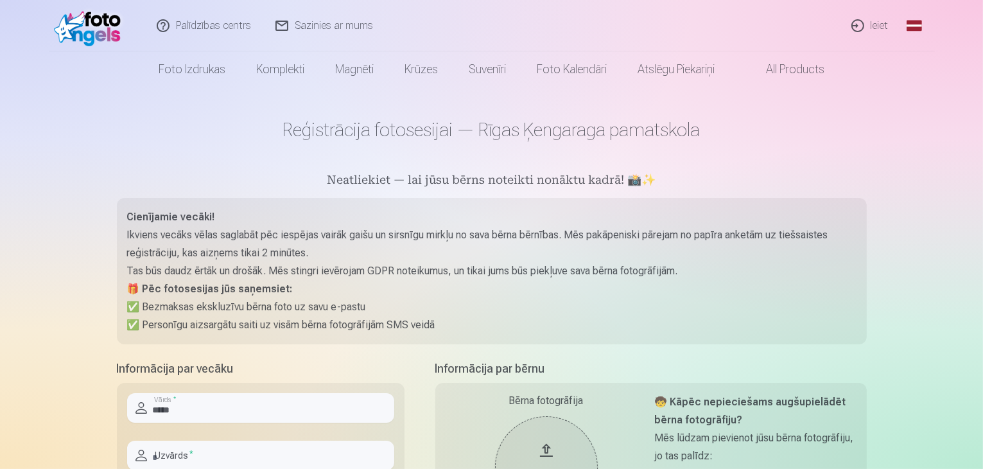 Image resolution: width=983 pixels, height=469 pixels. What do you see at coordinates (487, 69) in the screenshot?
I see `a: Suvenīri` at bounding box center [487, 69].